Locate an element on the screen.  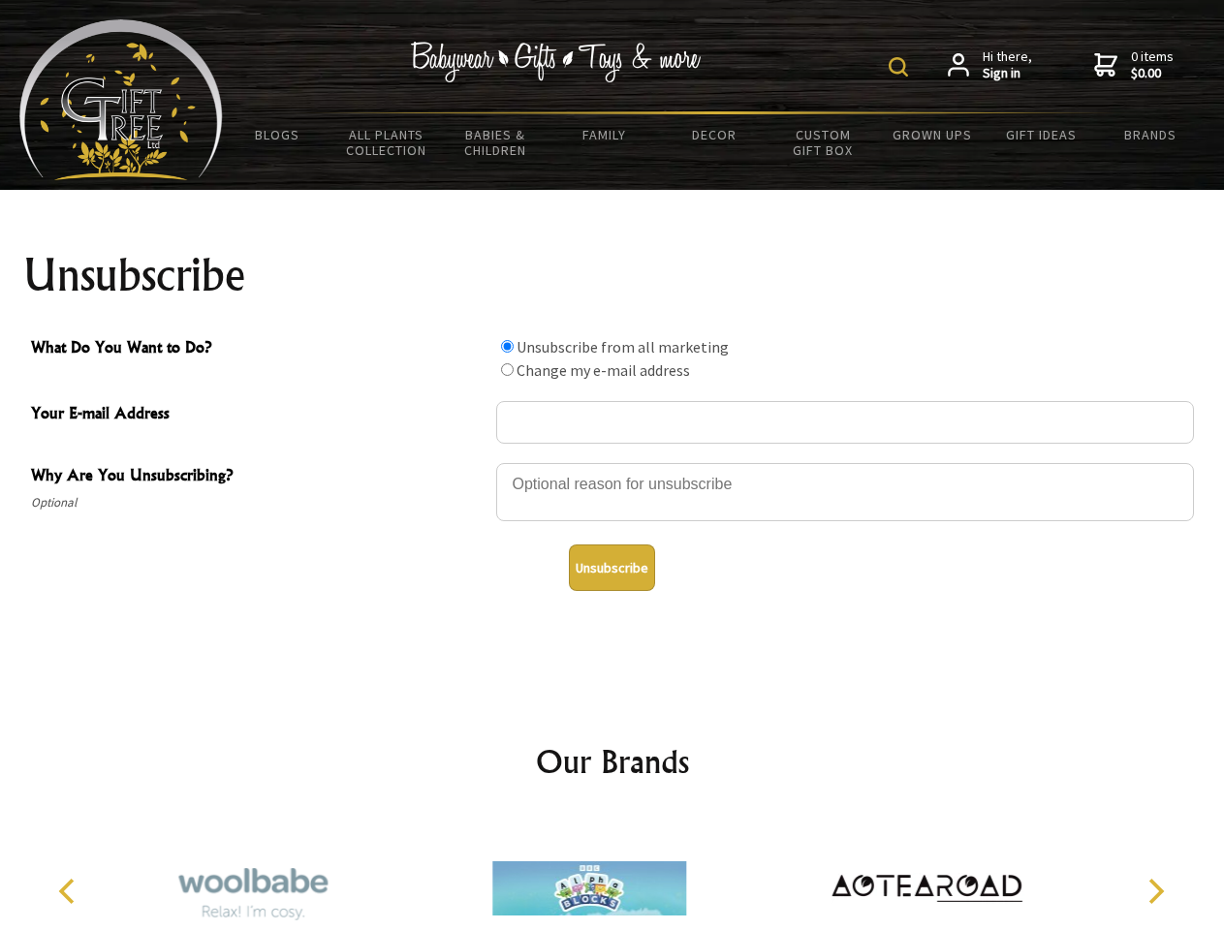
button: Next is located at coordinates (1155, 891).